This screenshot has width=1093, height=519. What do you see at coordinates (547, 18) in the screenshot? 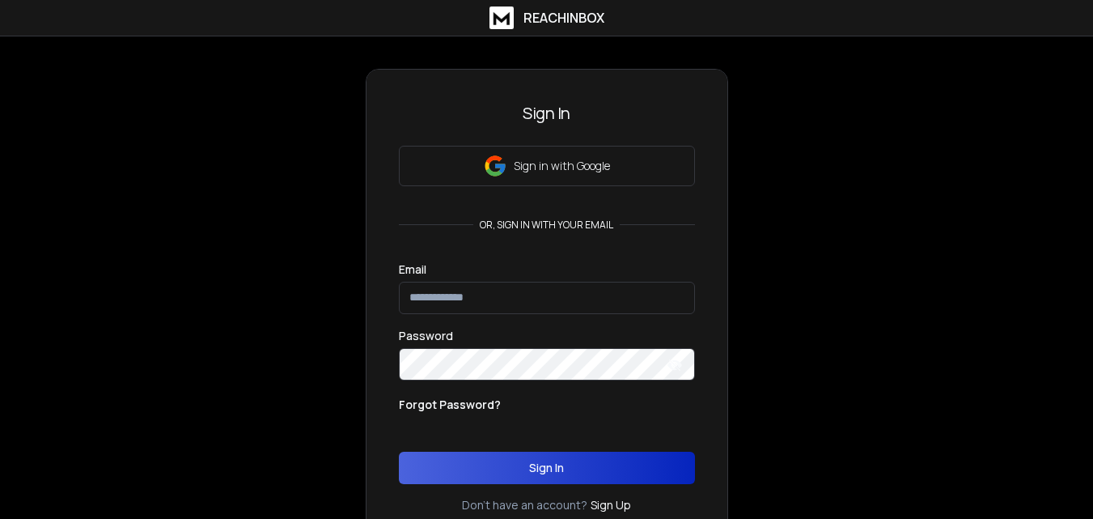
I see `a: ReachInbox` at bounding box center [547, 18].